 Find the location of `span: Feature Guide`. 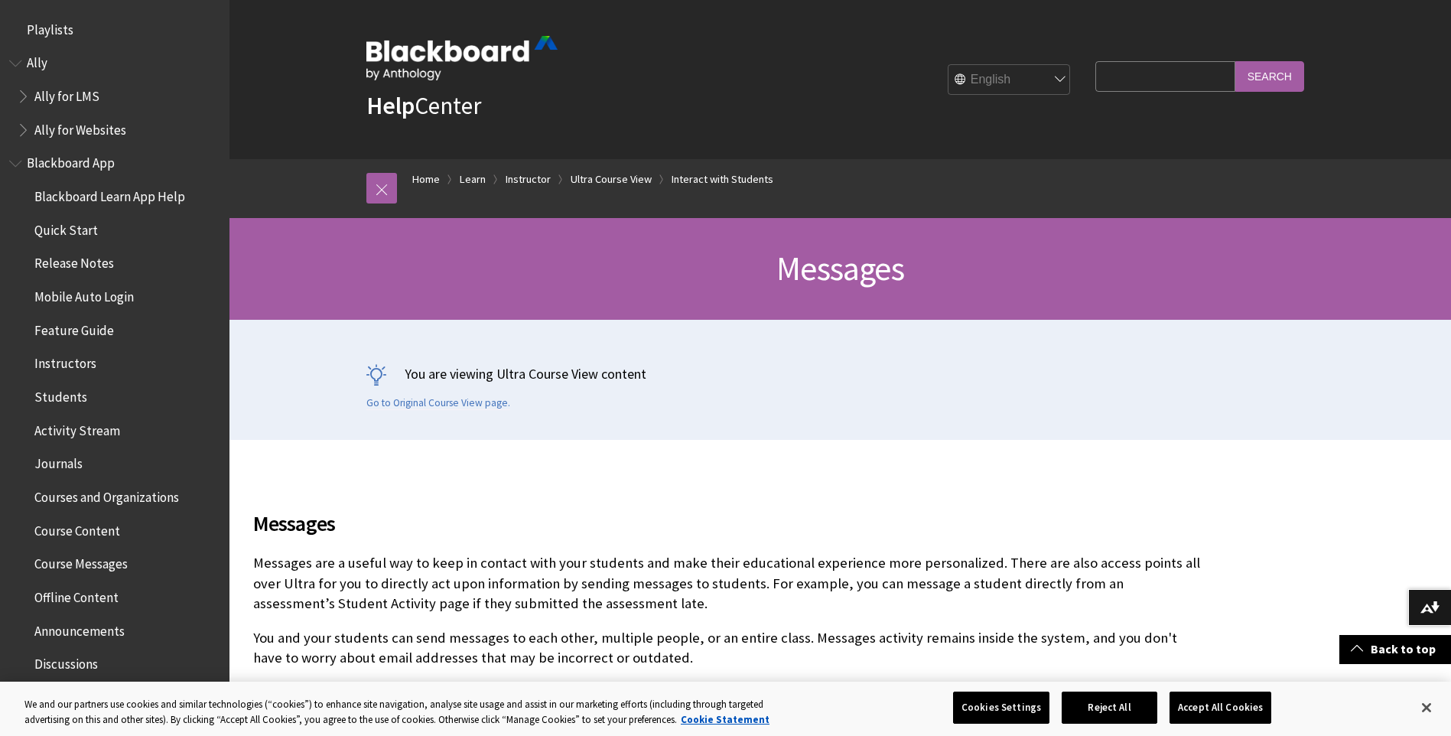

span: Feature Guide is located at coordinates (74, 327).